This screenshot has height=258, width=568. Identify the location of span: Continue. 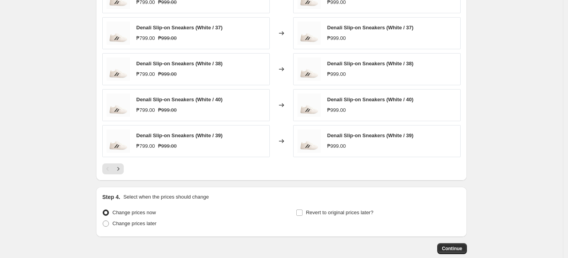
(452, 248).